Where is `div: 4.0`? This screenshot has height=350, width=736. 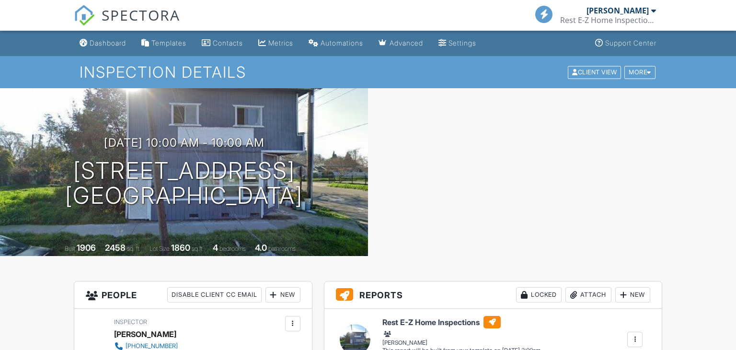
div: 4.0 is located at coordinates (261, 247).